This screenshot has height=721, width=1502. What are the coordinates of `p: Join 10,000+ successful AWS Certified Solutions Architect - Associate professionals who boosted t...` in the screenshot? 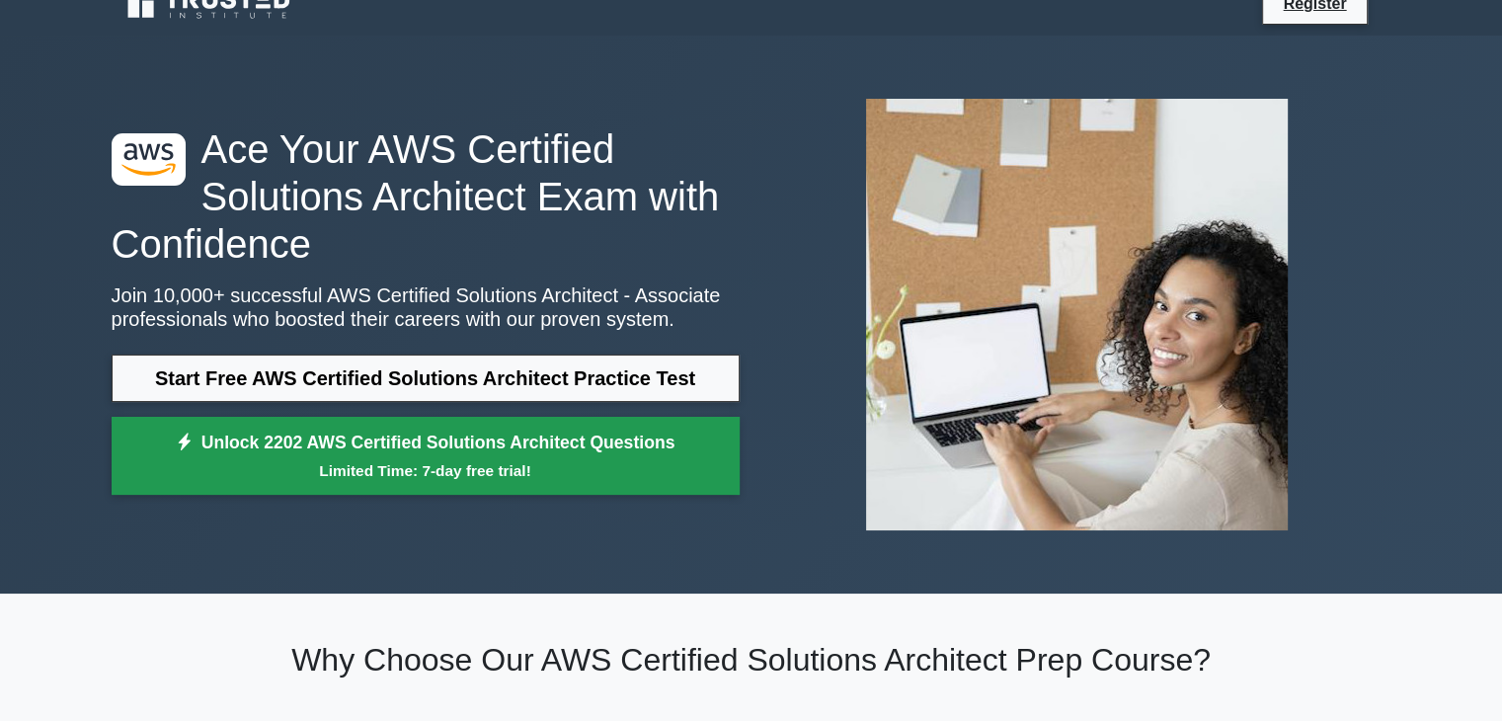 It's located at (426, 307).